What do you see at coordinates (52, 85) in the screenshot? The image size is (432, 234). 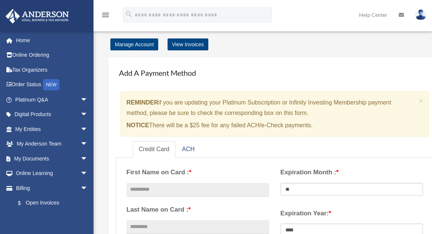 I see `a: Order StatusNEW` at bounding box center [52, 85].